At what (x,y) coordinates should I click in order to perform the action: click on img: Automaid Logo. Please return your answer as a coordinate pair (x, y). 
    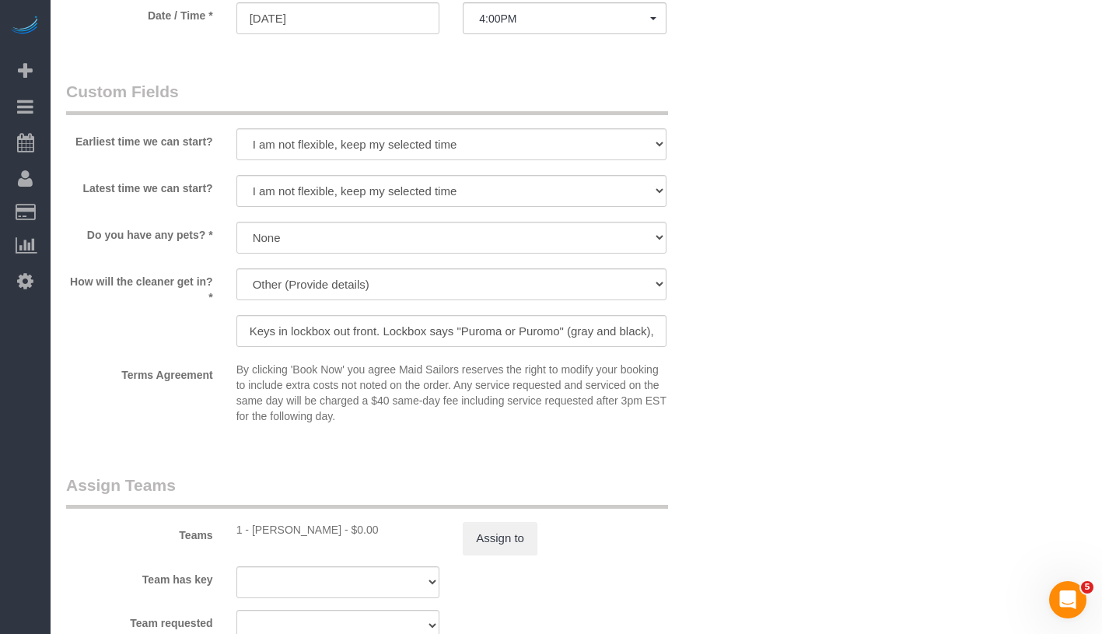
    Looking at the image, I should click on (25, 26).